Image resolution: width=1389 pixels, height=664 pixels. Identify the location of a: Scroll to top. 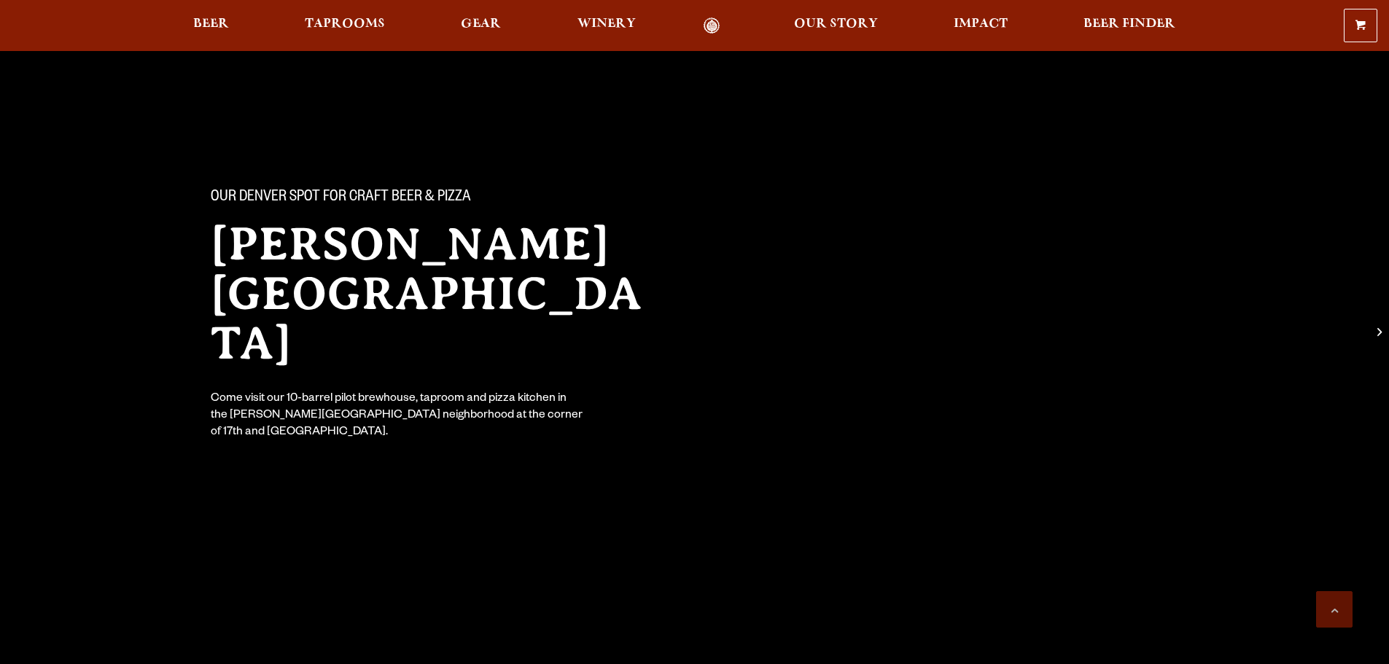
(1335, 610).